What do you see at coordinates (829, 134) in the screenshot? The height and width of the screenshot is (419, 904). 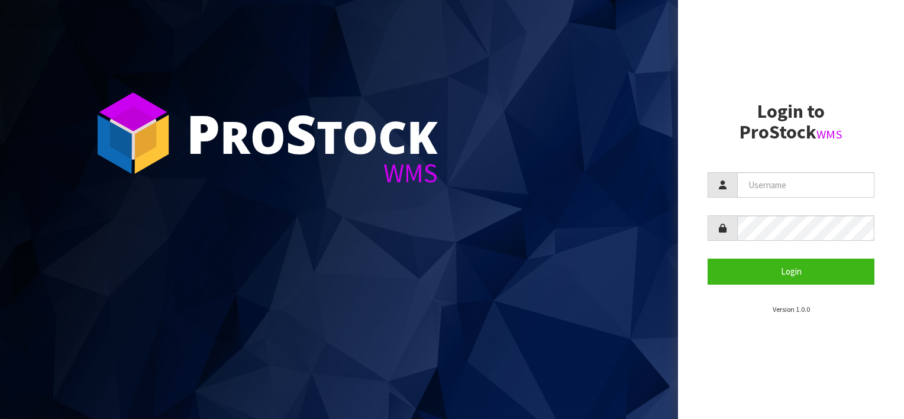 I see `small: WMS` at bounding box center [829, 134].